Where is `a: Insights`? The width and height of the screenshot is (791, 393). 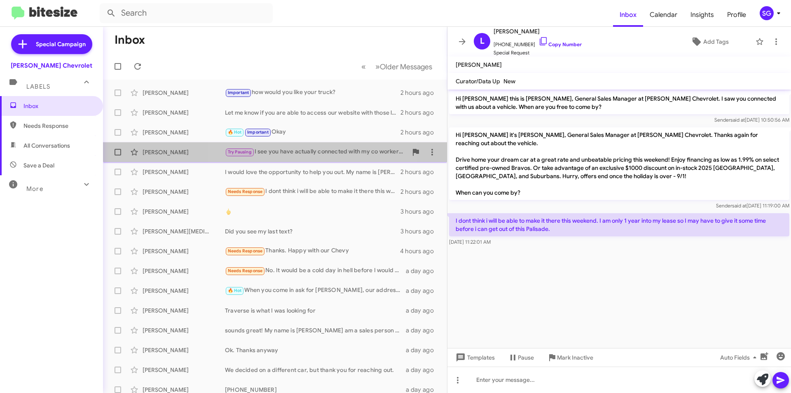 a: Insights is located at coordinates (702, 15).